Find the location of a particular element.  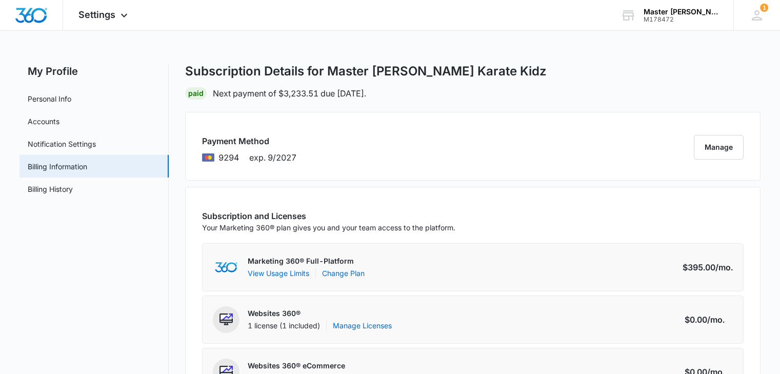

a: Billing Information is located at coordinates (57, 166).